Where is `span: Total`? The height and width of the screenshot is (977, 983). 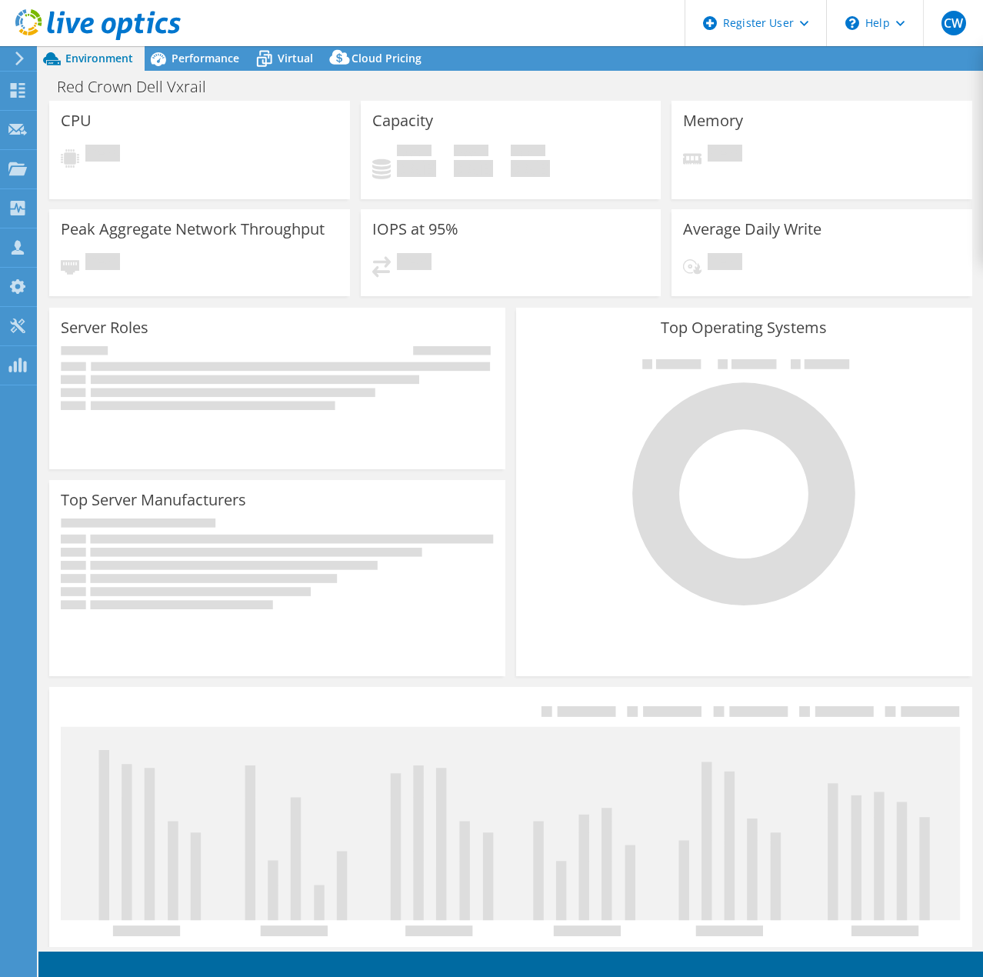 span: Total is located at coordinates (528, 152).